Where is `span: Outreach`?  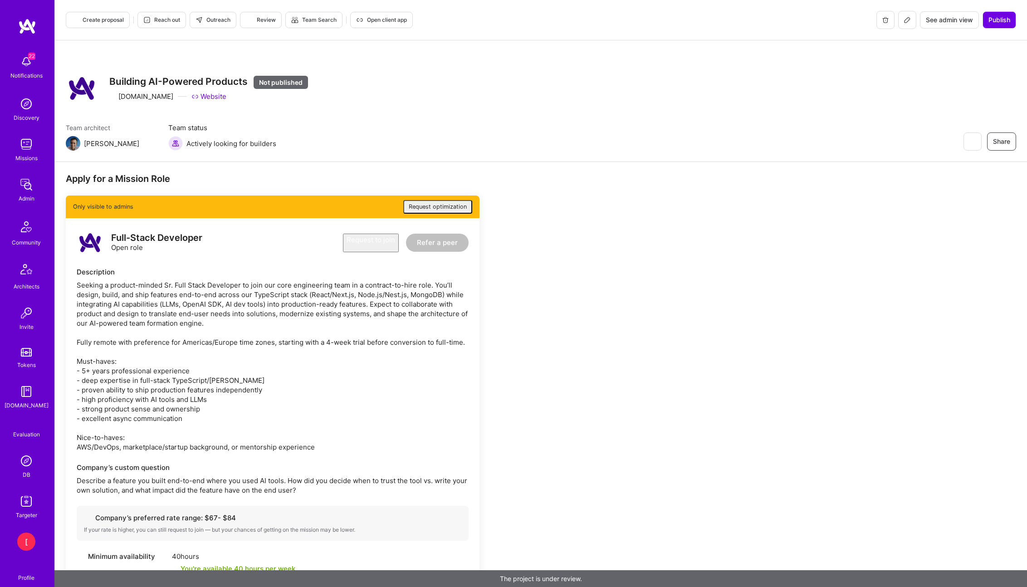 span: Outreach is located at coordinates (213, 20).